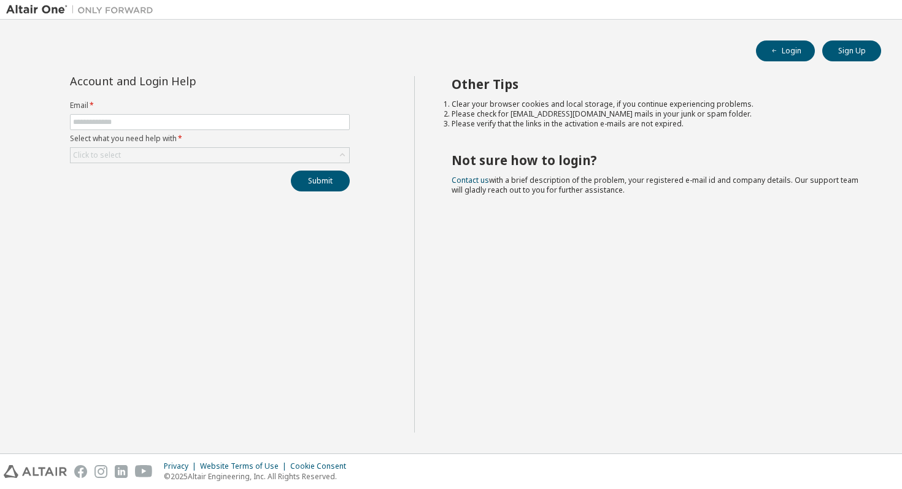 This screenshot has height=489, width=902. Describe the element at coordinates (655, 84) in the screenshot. I see `h2: Other Tips` at that location.